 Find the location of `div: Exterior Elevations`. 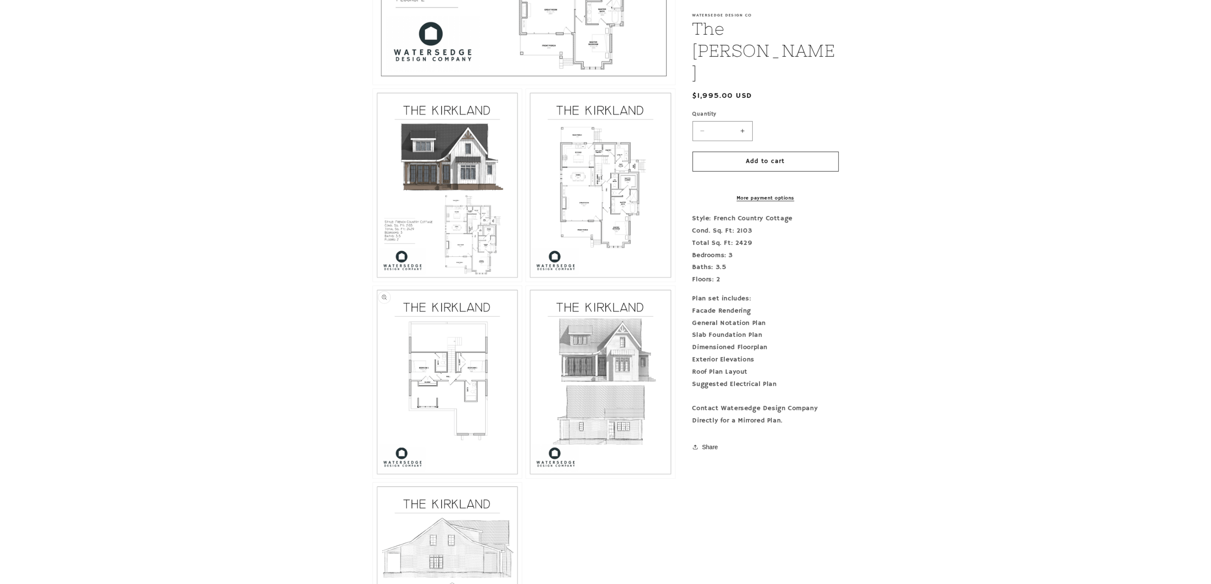

div: Exterior Elevations is located at coordinates (765, 360).